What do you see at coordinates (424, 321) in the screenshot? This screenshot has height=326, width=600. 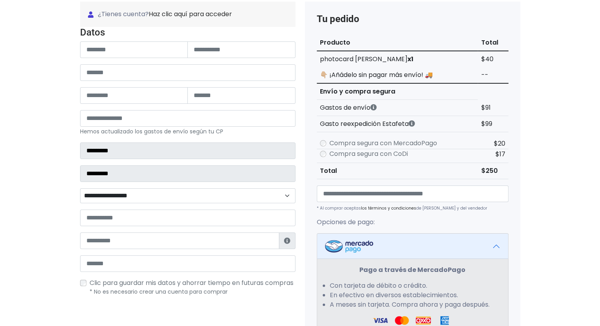 I see `img: Oxxo Logo` at bounding box center [424, 321].